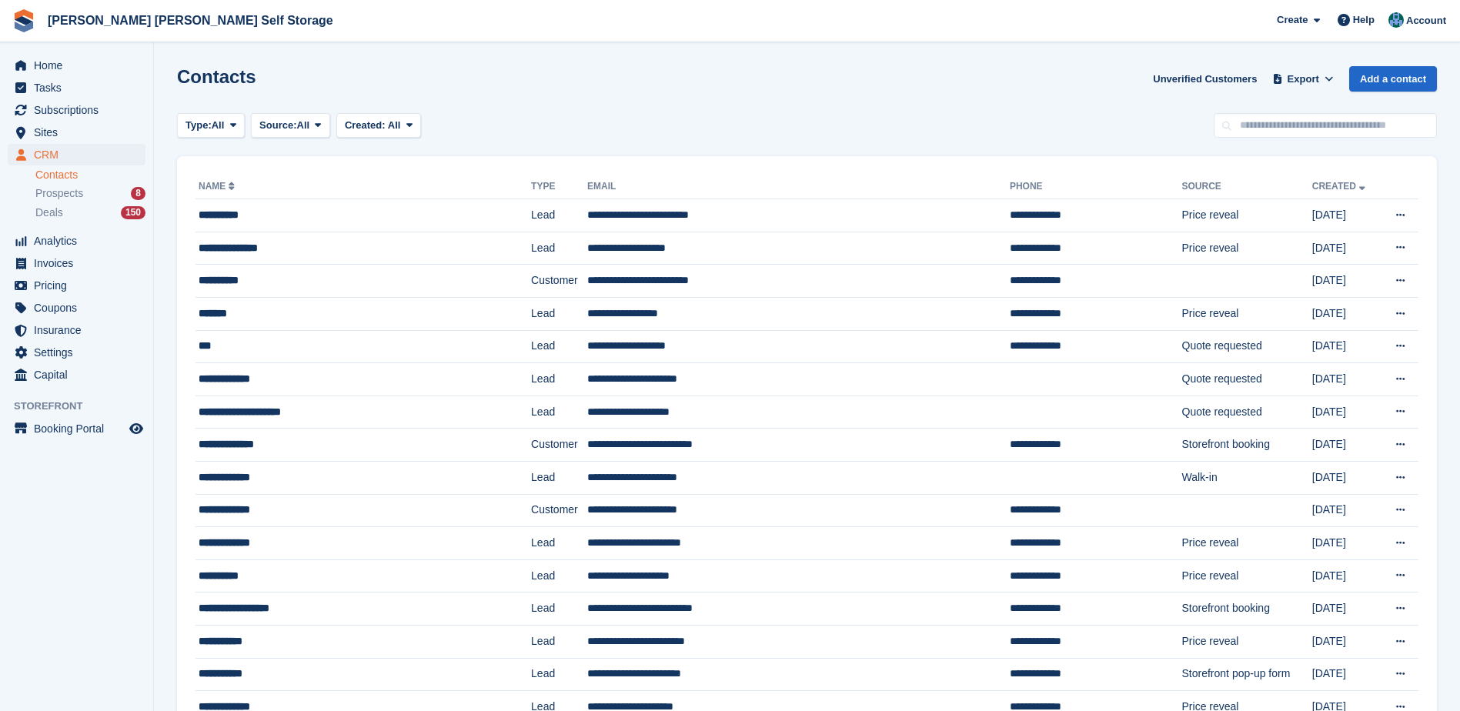  Describe the element at coordinates (80, 132) in the screenshot. I see `span: Sites` at that location.